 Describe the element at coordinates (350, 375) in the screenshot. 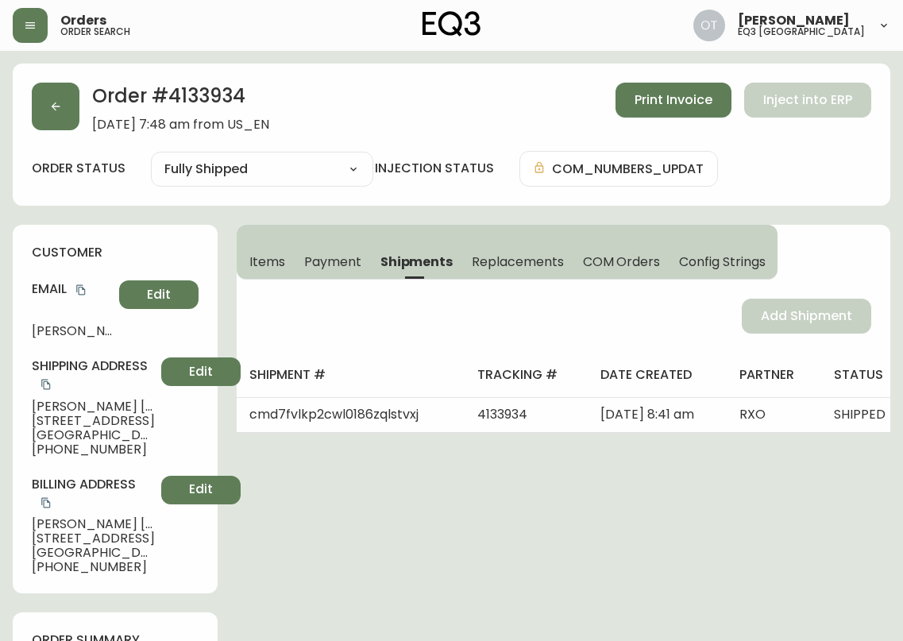

I see `h4: shipment #` at that location.